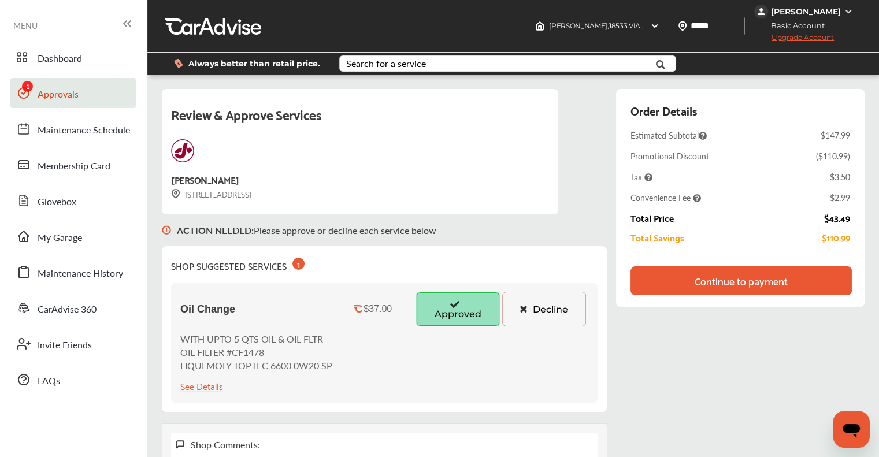 This screenshot has height=457, width=879. I want to click on div: $43.49, so click(837, 218).